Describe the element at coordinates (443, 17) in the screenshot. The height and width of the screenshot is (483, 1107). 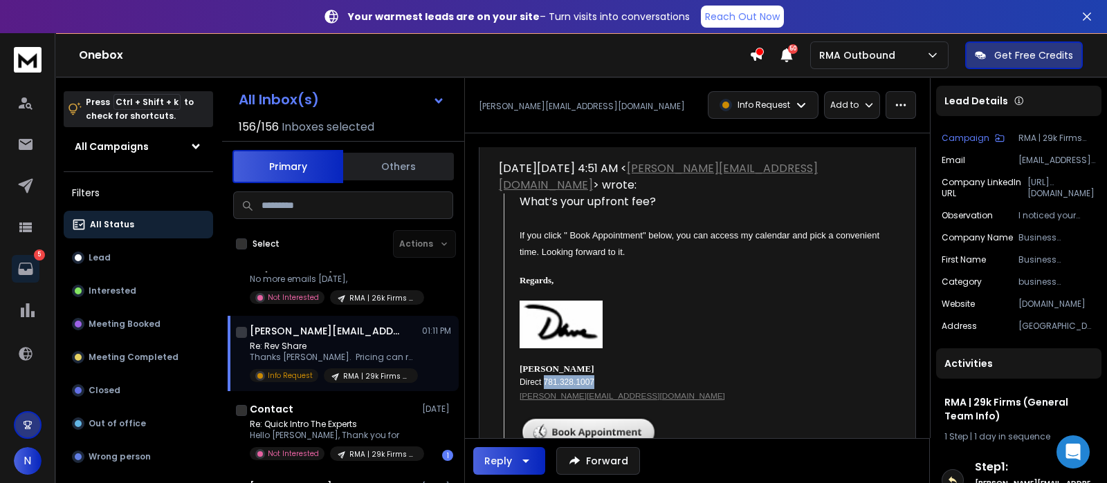
I see `strong: Your warmest leads are on your site` at that location.